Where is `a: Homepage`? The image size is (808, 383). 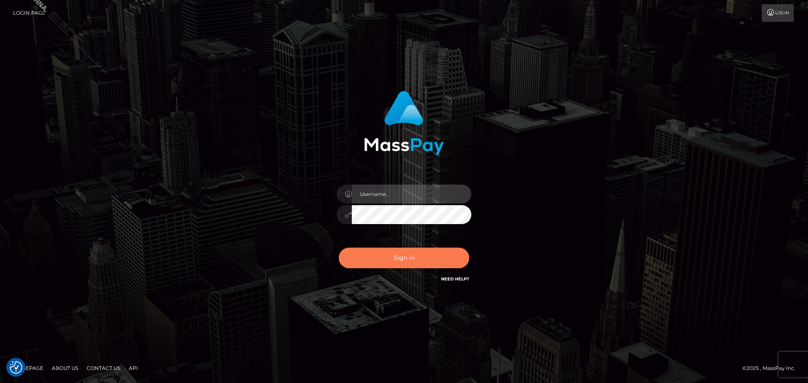
a: Homepage is located at coordinates (28, 368).